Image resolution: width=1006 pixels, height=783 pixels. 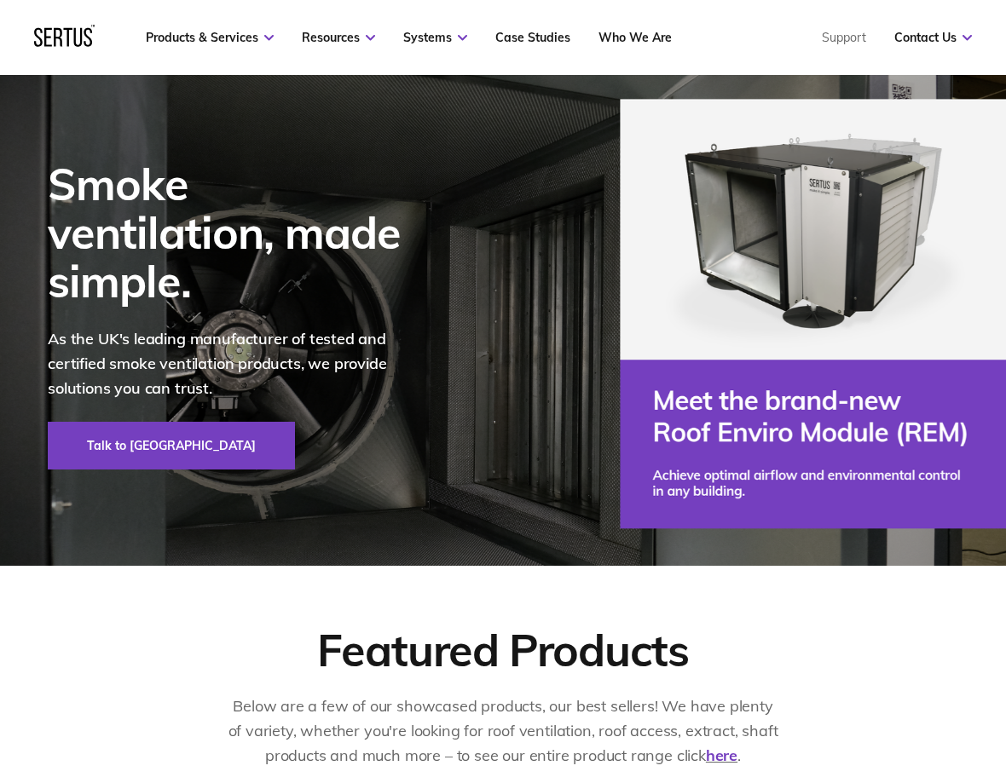 I want to click on div: Featured Products, so click(x=503, y=650).